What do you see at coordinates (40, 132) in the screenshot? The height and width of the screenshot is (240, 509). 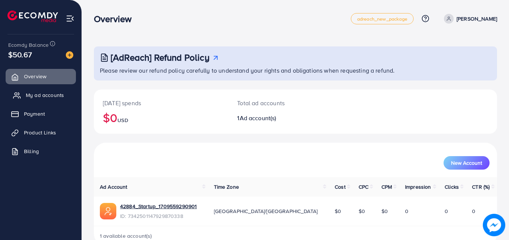 I see `span: Product Links` at bounding box center [40, 132].